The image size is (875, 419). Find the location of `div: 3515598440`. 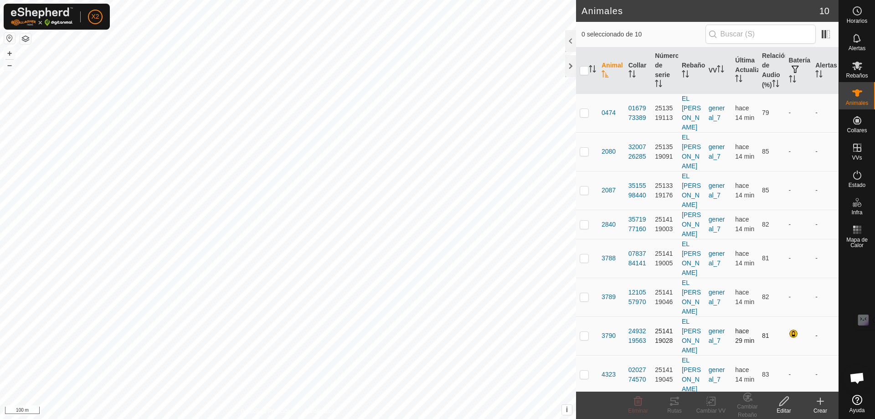

div: 3515598440 is located at coordinates (638, 190).